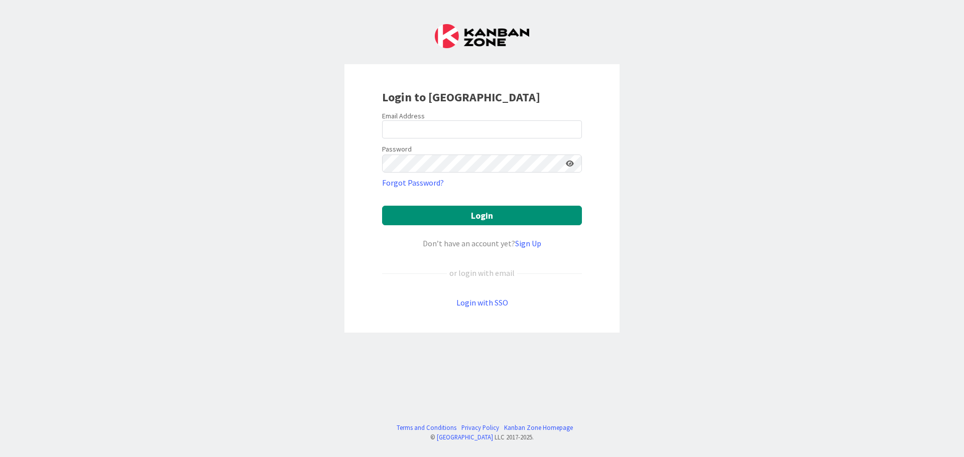  What do you see at coordinates (403, 116) in the screenshot?
I see `label: Email Address` at bounding box center [403, 116].